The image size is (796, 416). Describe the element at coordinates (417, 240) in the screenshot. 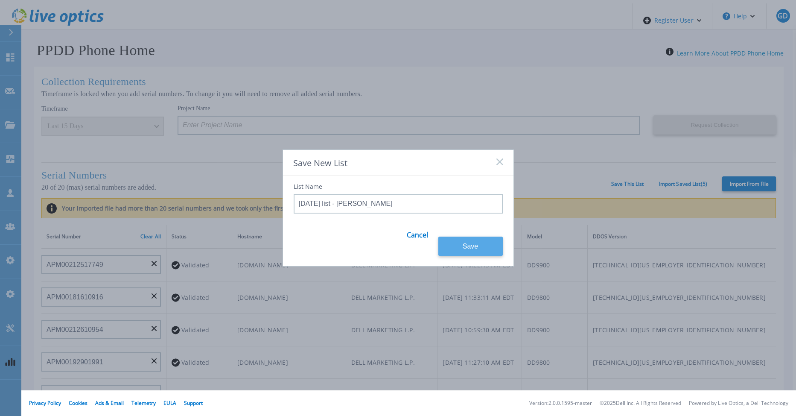

I see `a: Cancel` at that location.